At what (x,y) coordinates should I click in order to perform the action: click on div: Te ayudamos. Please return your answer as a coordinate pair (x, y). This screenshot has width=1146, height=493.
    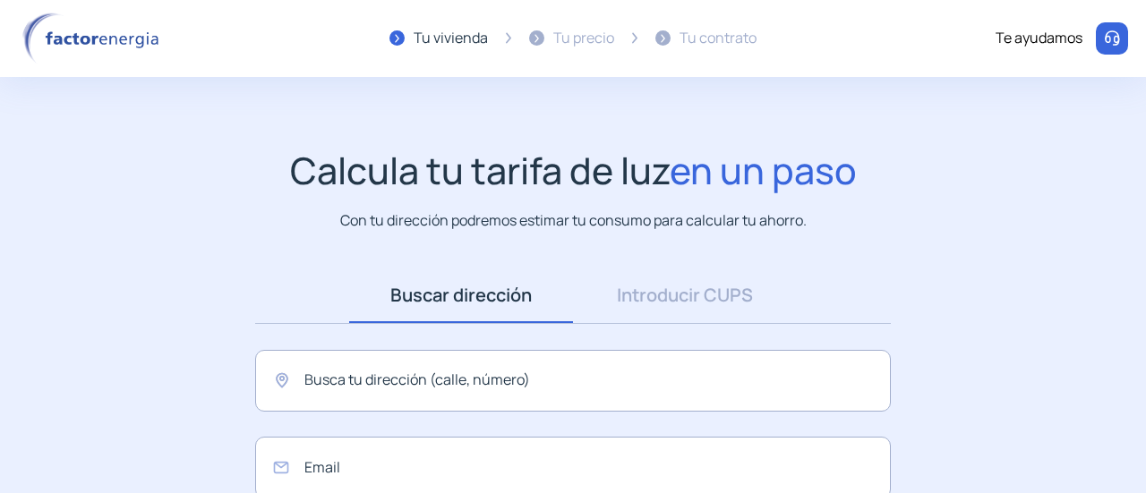
    Looking at the image, I should click on (1038, 38).